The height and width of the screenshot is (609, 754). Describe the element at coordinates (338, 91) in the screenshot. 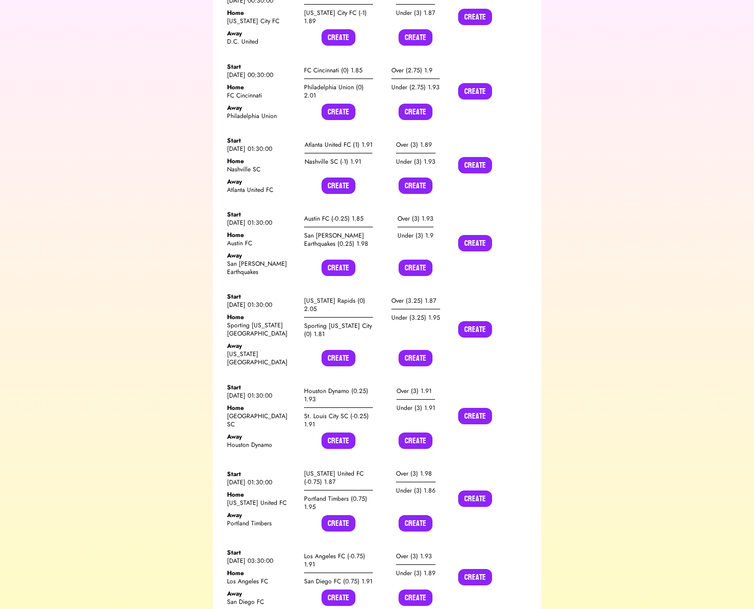

I see `div: Philadelphia Union (0) 2.01` at that location.